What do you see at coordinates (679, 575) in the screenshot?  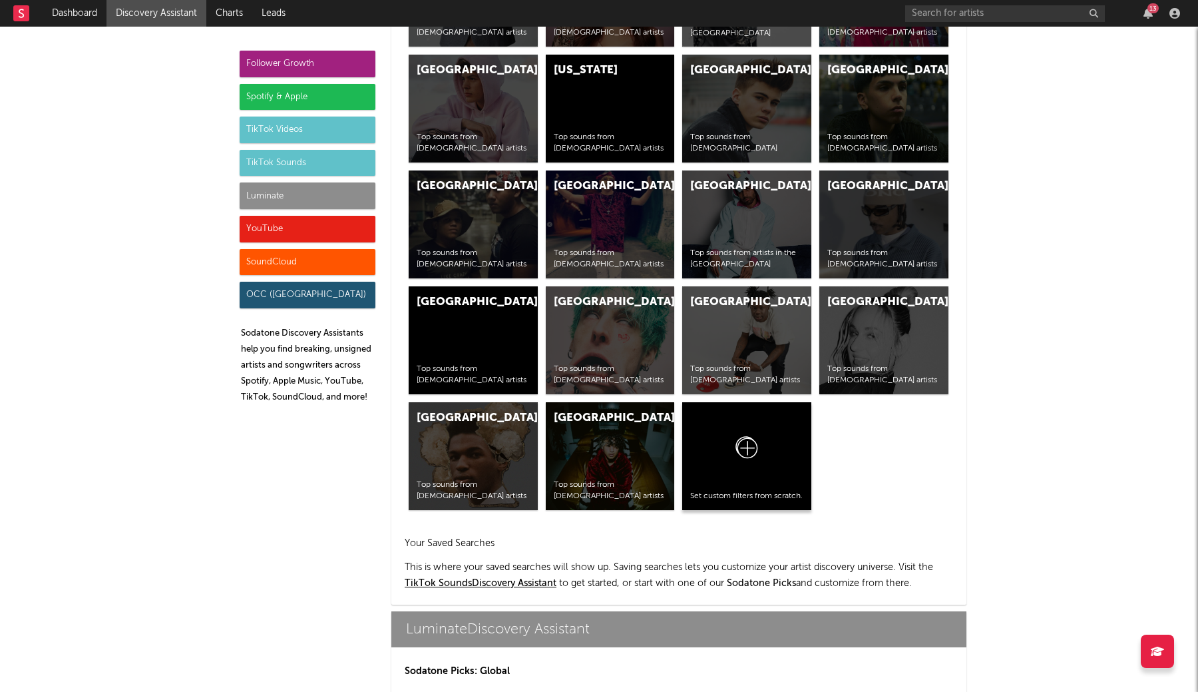 I see `p: This is where your saved searches will show up. Saving searches lets you customize your artist di...` at bounding box center [679, 575].